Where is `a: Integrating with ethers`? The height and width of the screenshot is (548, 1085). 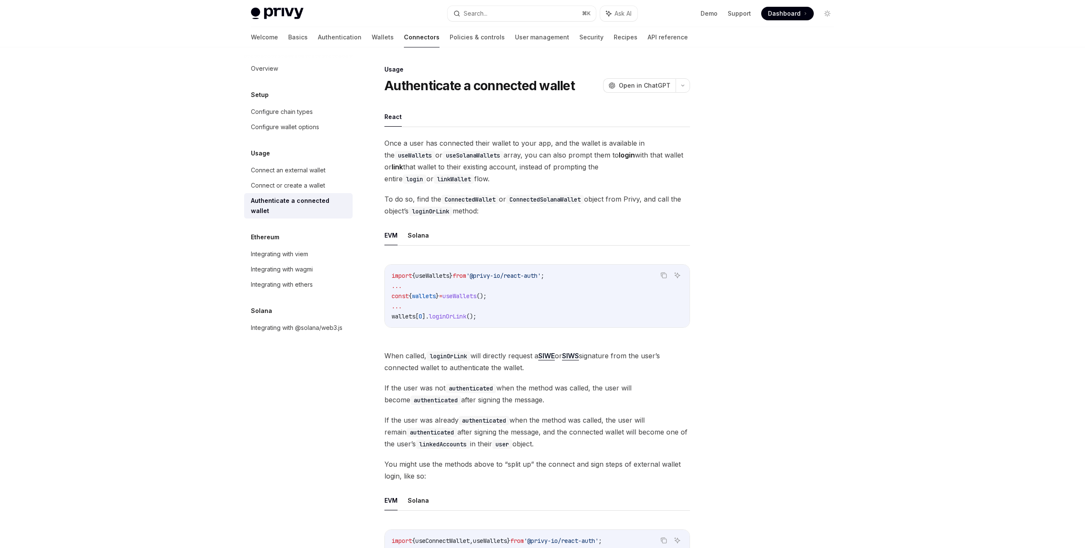 a: Integrating with ethers is located at coordinates (298, 285).